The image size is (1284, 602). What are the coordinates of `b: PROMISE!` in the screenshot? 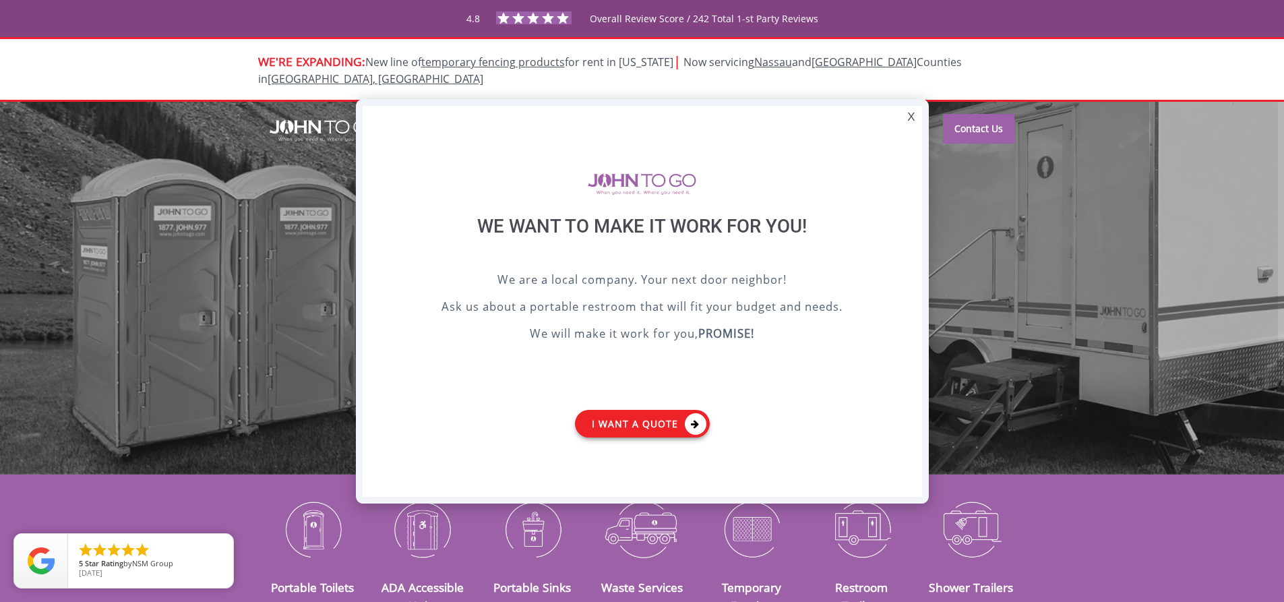 It's located at (726, 333).